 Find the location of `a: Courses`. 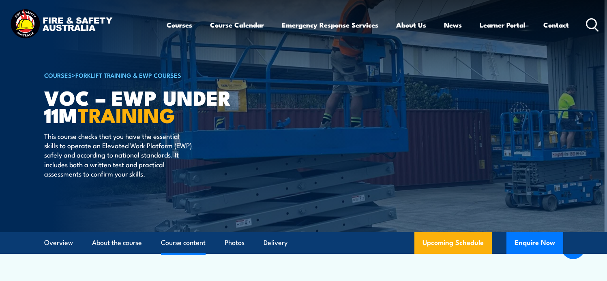

a: Courses is located at coordinates (179, 25).